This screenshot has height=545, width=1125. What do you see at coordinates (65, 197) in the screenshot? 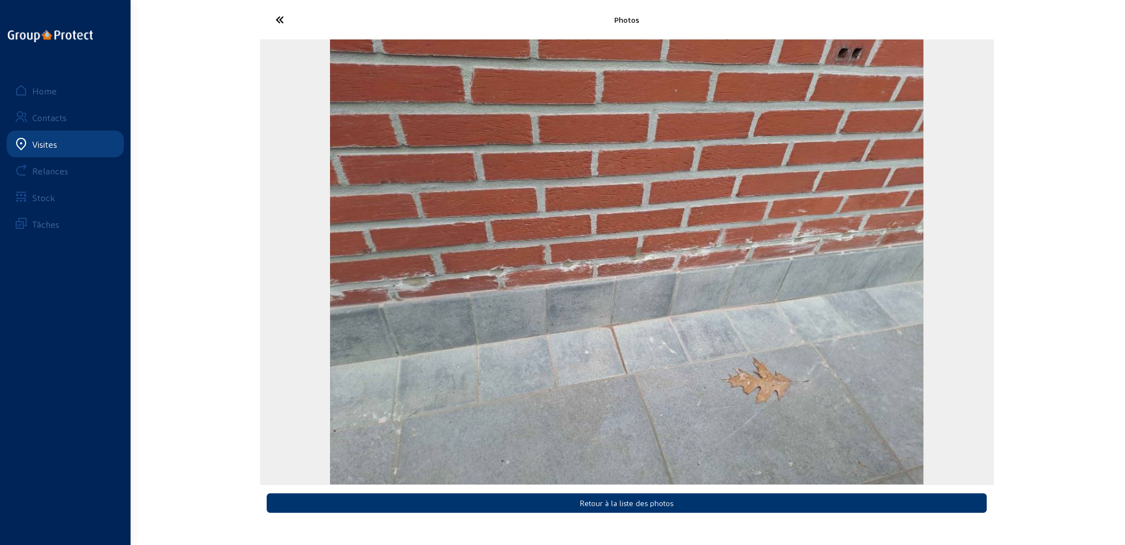
I see `a: Stock` at bounding box center [65, 197].